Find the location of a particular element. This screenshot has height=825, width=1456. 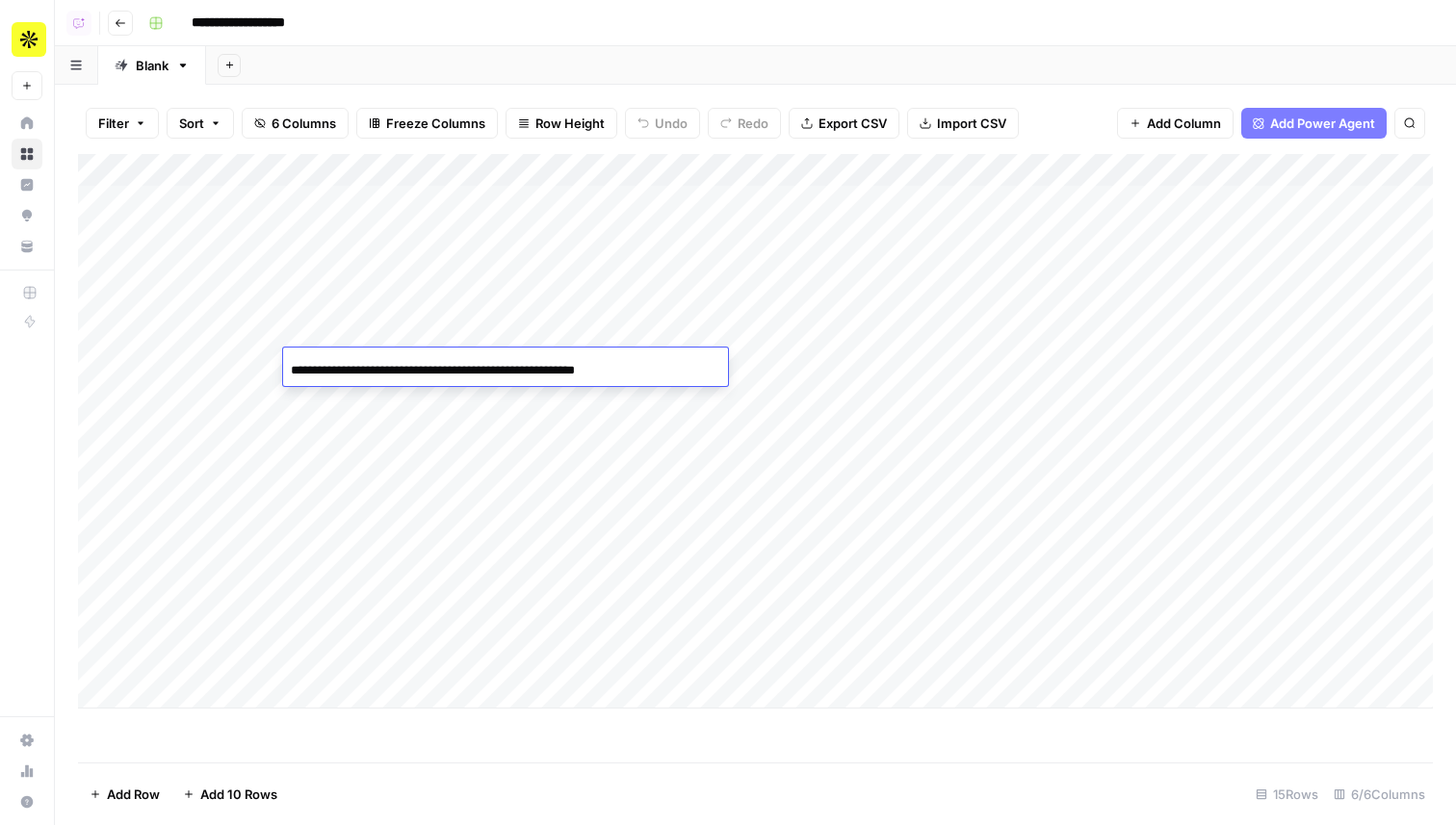

span: Undo is located at coordinates (671, 123).